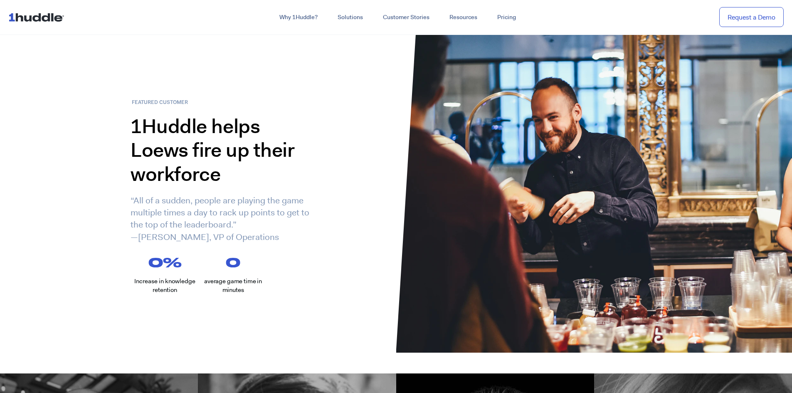  I want to click on h1: 1Huddle helps Loews fire up their workforce, so click(222, 150).